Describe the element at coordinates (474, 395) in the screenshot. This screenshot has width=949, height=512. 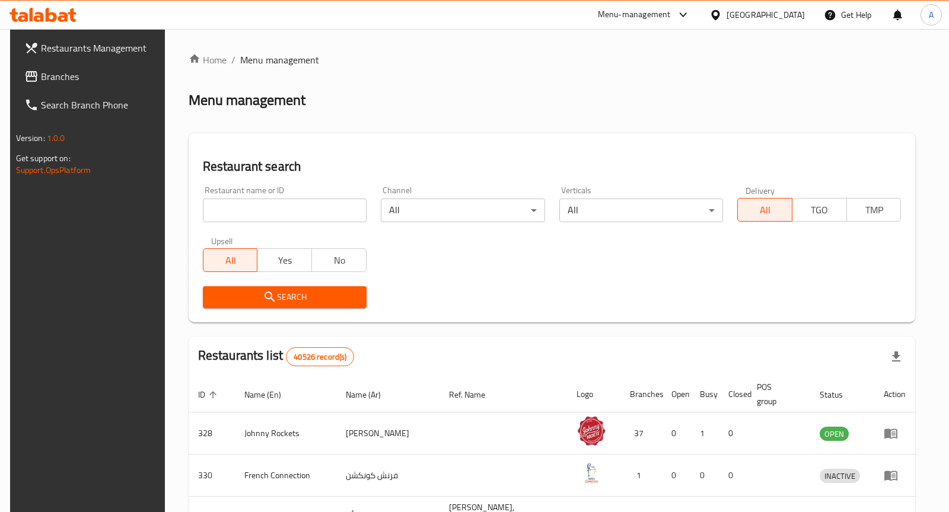
I see `span: Ref. Name` at that location.